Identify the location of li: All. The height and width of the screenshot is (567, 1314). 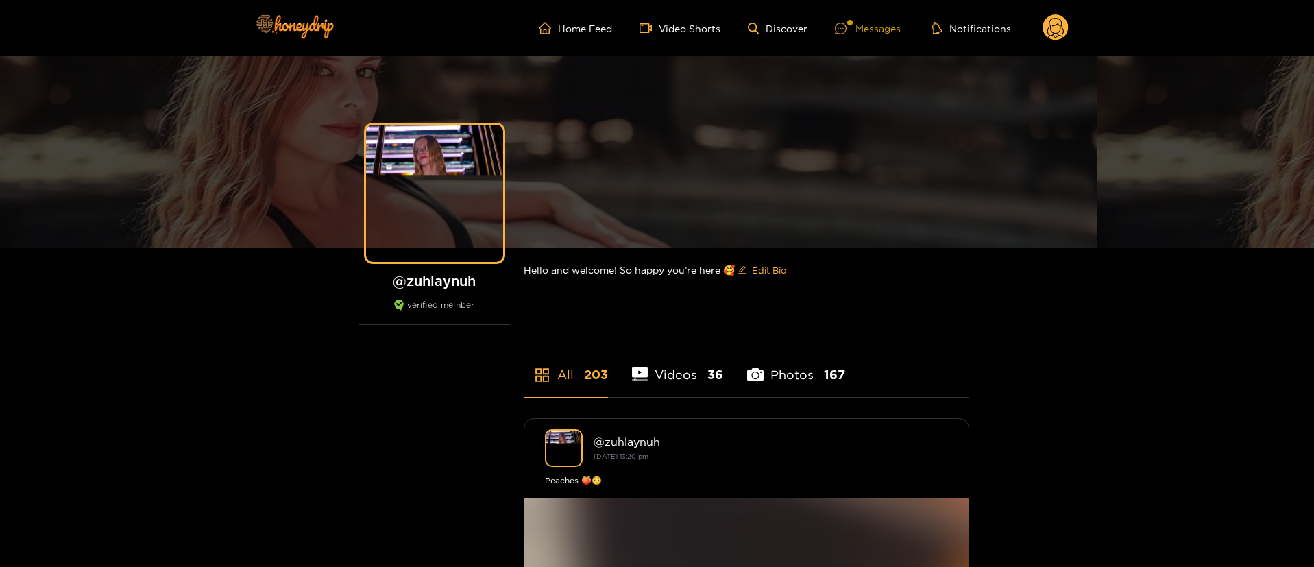
(566, 366).